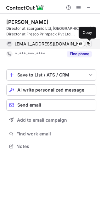 The height and width of the screenshot is (200, 100). Describe the element at coordinates (25, 8) in the screenshot. I see `img: ContactOut v5.3.10` at that location.